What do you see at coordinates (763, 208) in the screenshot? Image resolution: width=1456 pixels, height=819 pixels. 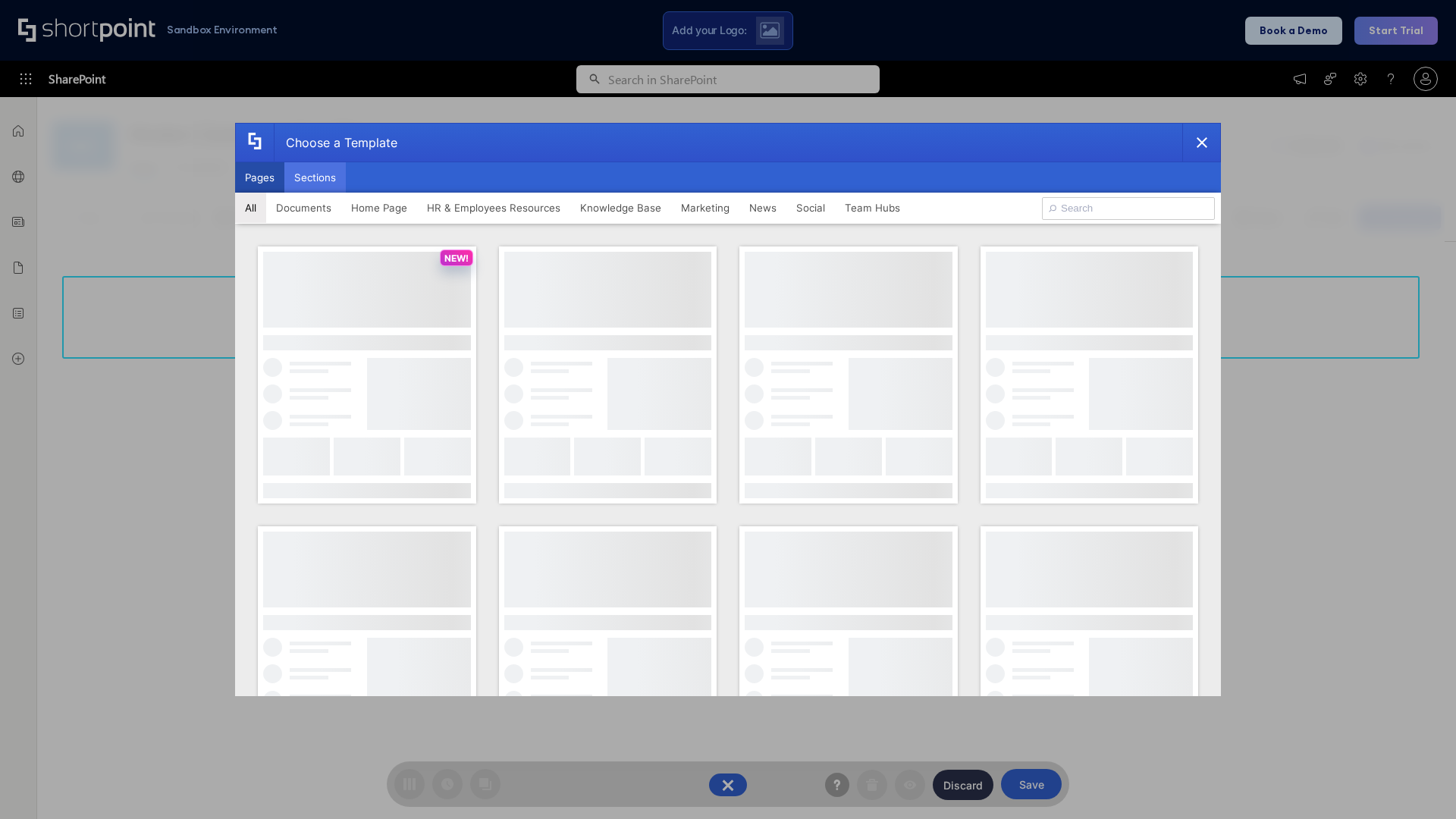 I see `button: News` at bounding box center [763, 208].